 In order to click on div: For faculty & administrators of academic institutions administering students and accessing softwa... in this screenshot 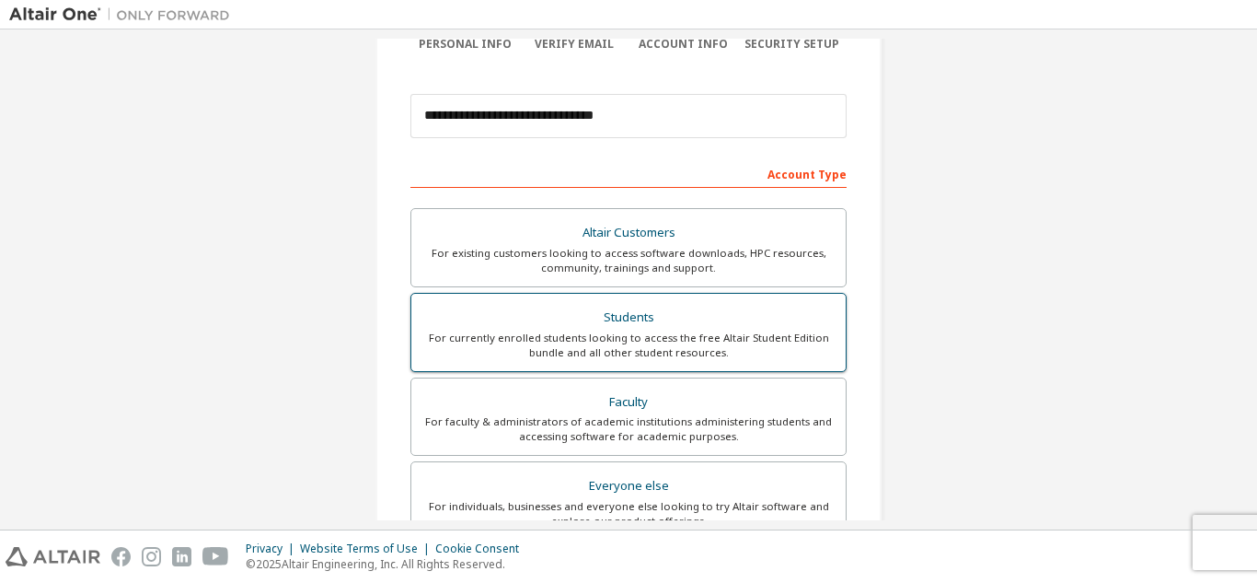, I will do `click(629, 429)`.